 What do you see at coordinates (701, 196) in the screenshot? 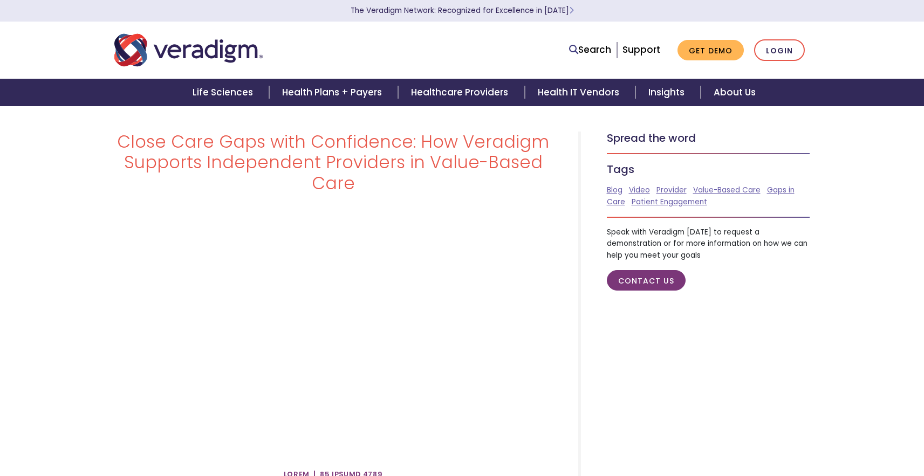
I see `a: Gaps in Care` at bounding box center [701, 196].